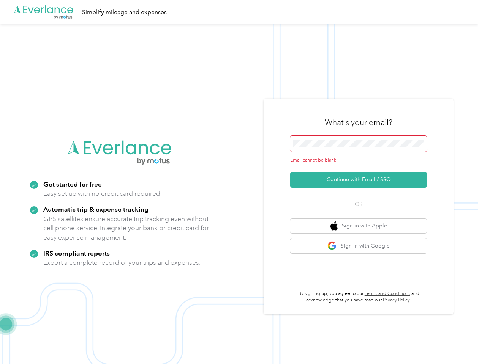  I want to click on div: Simplify mileage and expenses, so click(124, 12).